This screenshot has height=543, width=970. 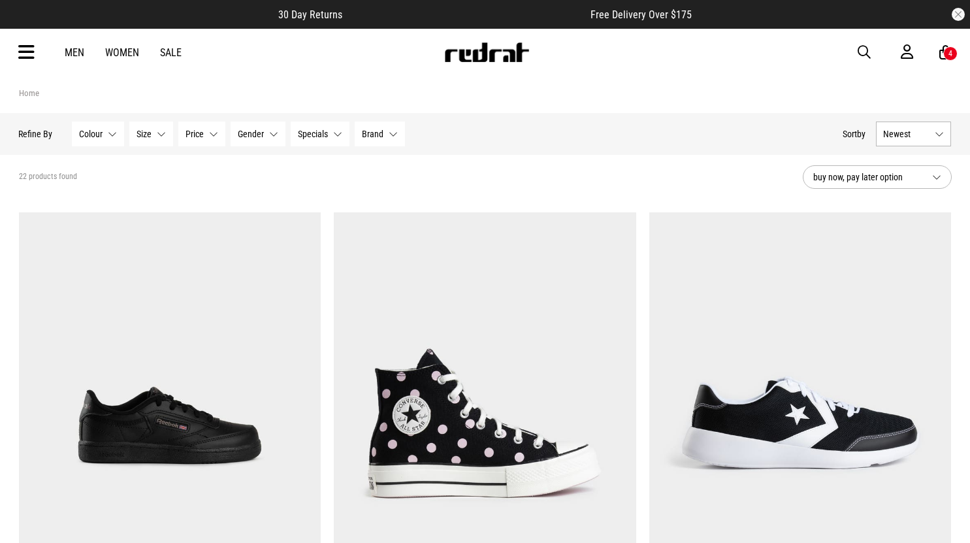 I want to click on a: Women, so click(x=122, y=52).